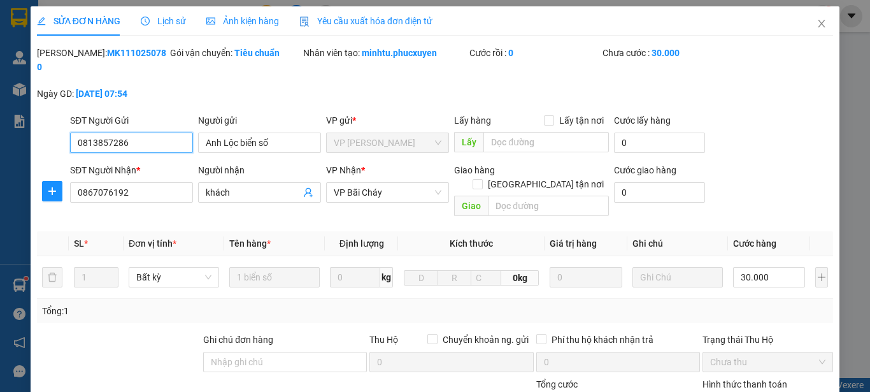 Image resolution: width=870 pixels, height=392 pixels. Describe the element at coordinates (768, 362) in the screenshot. I see `span: Chưa thu` at that location.